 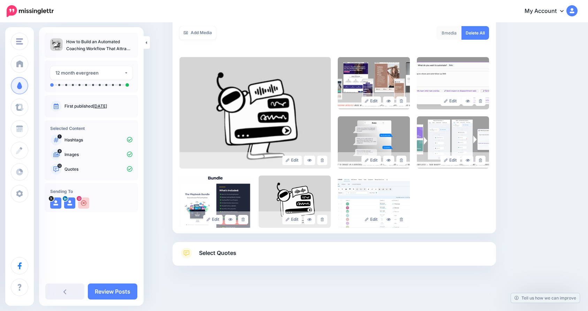 What do you see at coordinates (452, 83) in the screenshot?
I see `img: 99f3fe3617c07b09437c8ad6ea8965a4_large.jpg` at bounding box center [452, 83].